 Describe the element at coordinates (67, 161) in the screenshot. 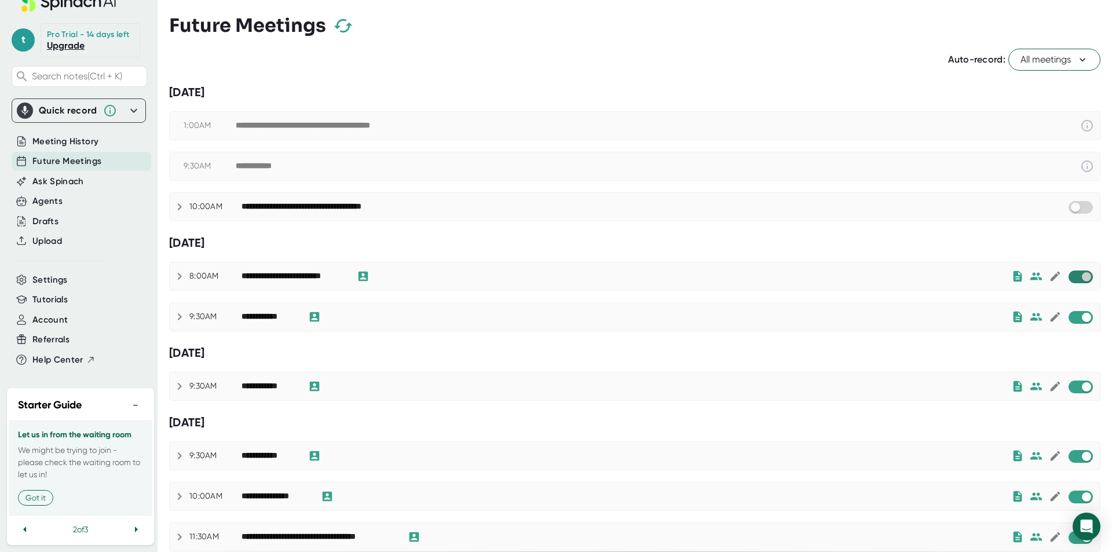

I see `button: Future Meetings` at that location.